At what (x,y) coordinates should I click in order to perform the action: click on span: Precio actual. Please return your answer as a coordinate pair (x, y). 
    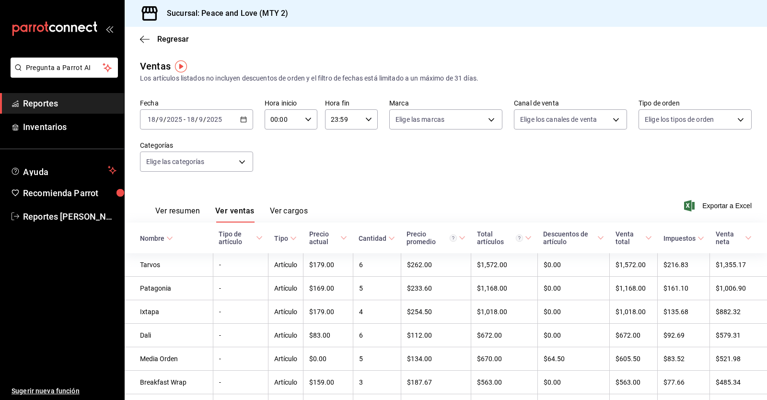
    Looking at the image, I should click on (328, 238).